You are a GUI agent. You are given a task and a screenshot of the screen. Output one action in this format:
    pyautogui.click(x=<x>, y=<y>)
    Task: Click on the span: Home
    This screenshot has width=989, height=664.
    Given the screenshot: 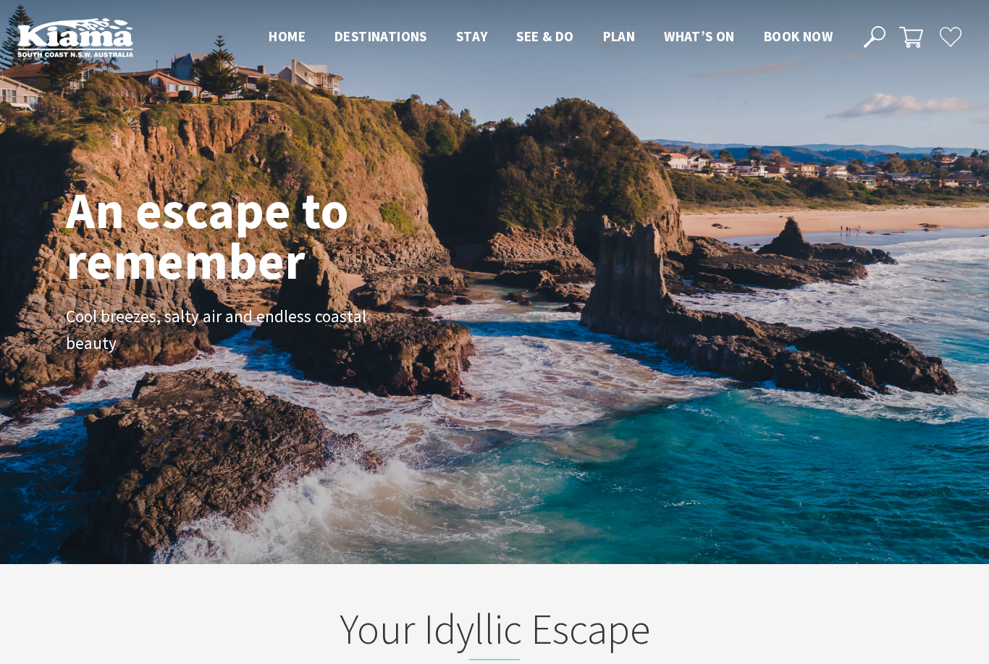 What is the action you would take?
    pyautogui.click(x=287, y=36)
    